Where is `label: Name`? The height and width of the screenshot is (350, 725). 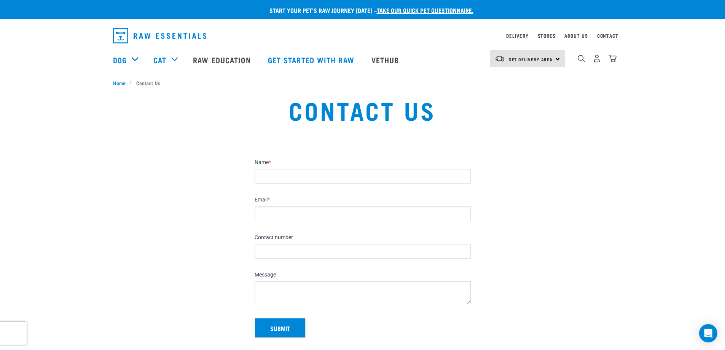 label: Name is located at coordinates (363, 162).